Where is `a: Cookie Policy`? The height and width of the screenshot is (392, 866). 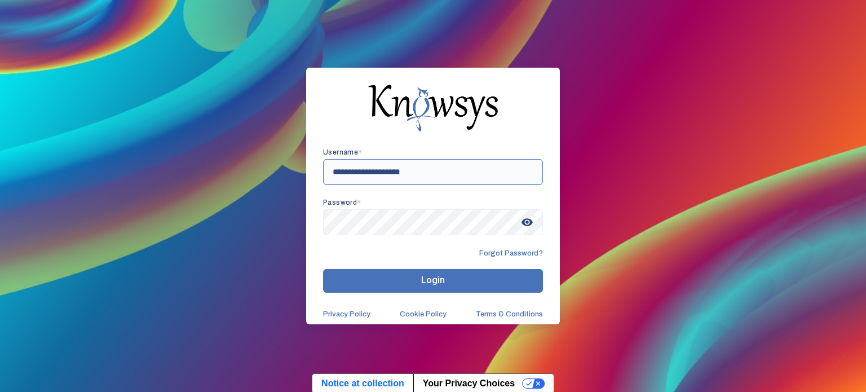 a: Cookie Policy is located at coordinates (423, 314).